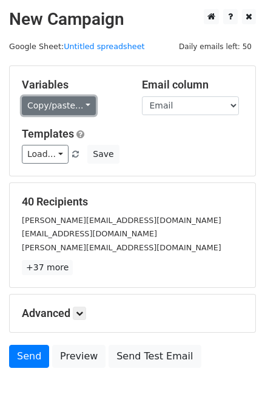 The image size is (265, 420). What do you see at coordinates (234, 391) in the screenshot?
I see `div: 聊天小组件` at bounding box center [234, 391].